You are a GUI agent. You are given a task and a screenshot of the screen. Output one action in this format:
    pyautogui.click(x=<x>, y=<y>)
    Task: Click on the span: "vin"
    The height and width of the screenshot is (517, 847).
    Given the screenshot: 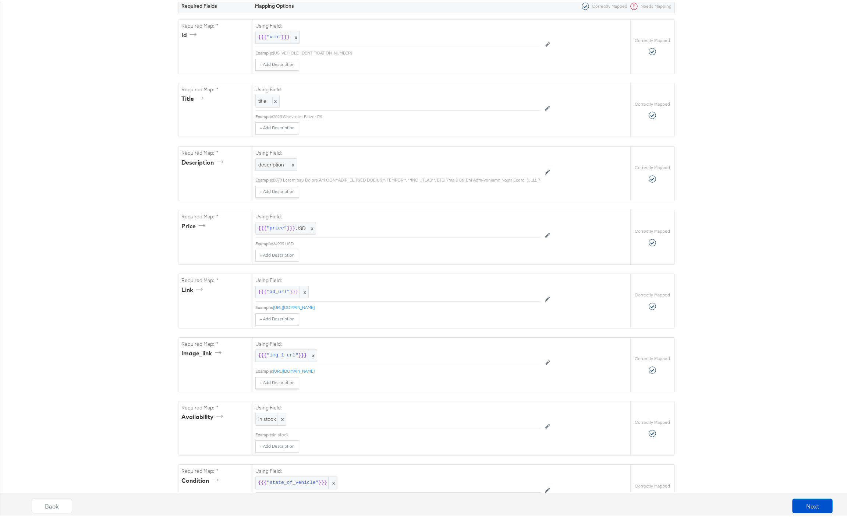 What is the action you would take?
    pyautogui.click(x=274, y=35)
    